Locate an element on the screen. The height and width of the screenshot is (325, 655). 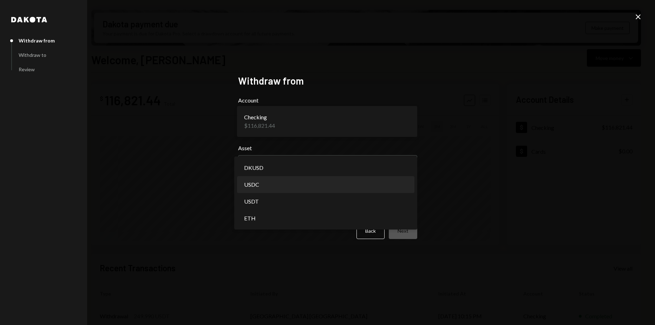
span: ETH is located at coordinates (250, 218).